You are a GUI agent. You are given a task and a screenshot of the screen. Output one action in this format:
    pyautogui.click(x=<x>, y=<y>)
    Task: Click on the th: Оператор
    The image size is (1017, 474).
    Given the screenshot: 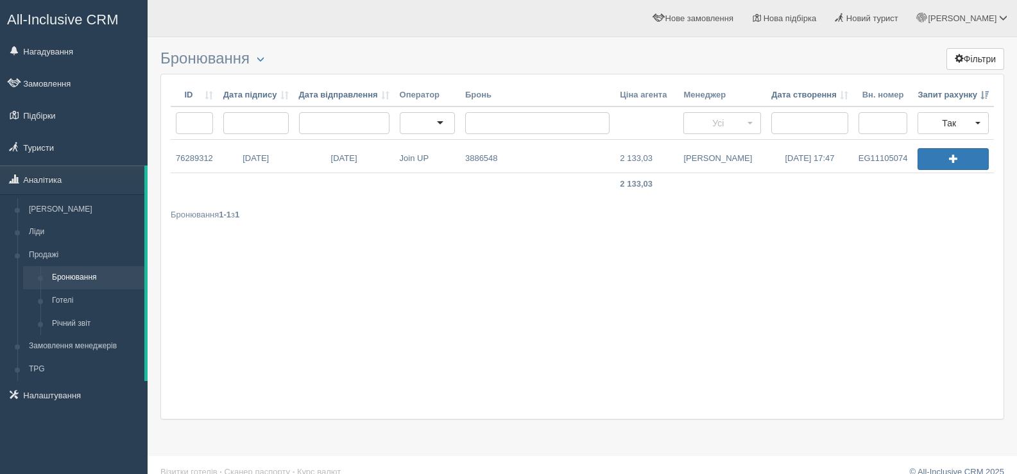 What is the action you would take?
    pyautogui.click(x=427, y=96)
    